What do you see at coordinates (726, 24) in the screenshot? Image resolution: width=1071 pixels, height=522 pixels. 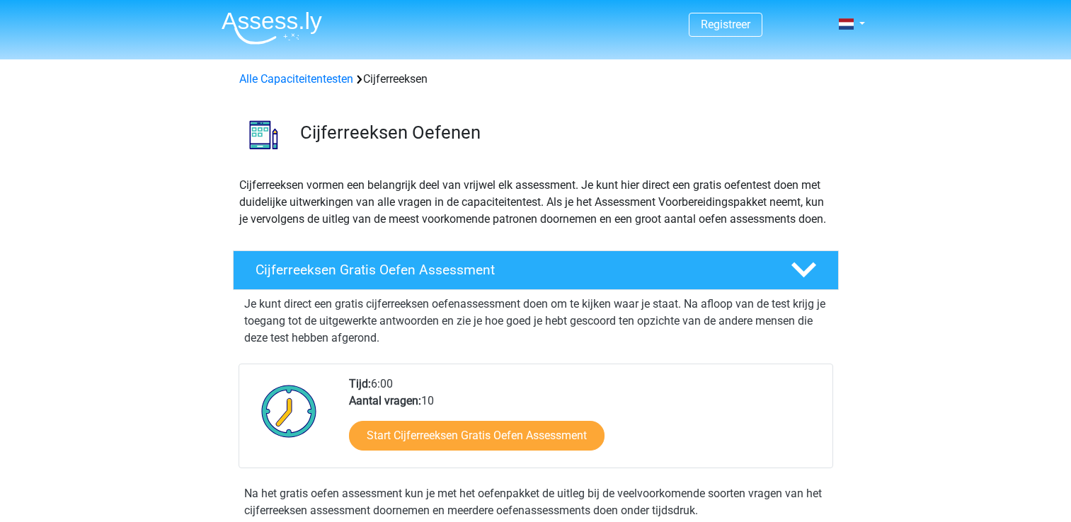 I see `a: Registreer` at bounding box center [726, 24].